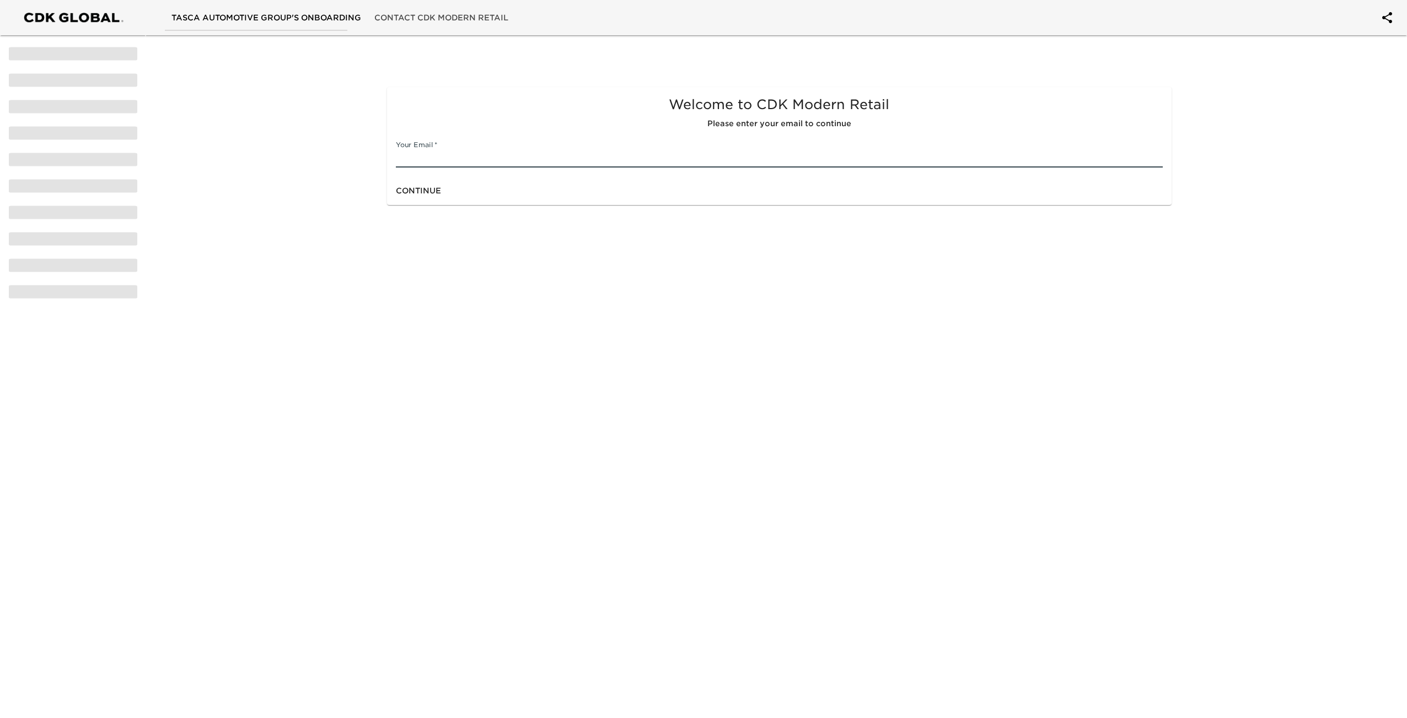  I want to click on label: Your Email, so click(416, 145).